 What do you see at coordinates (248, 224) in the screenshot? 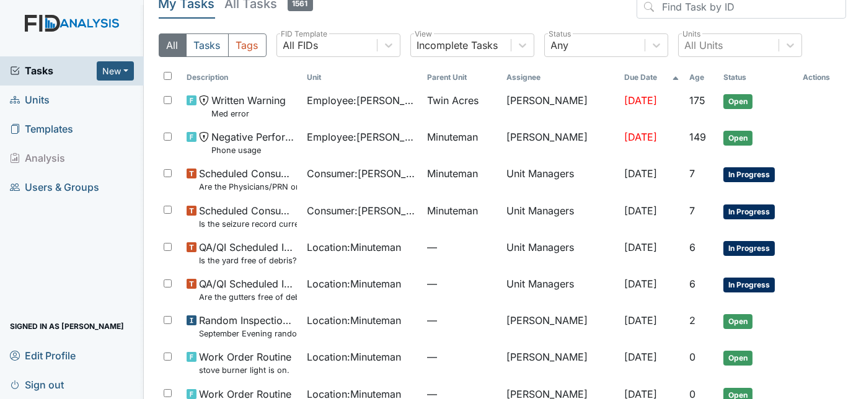
I see `small: Is the seizure record current?` at bounding box center [248, 224].